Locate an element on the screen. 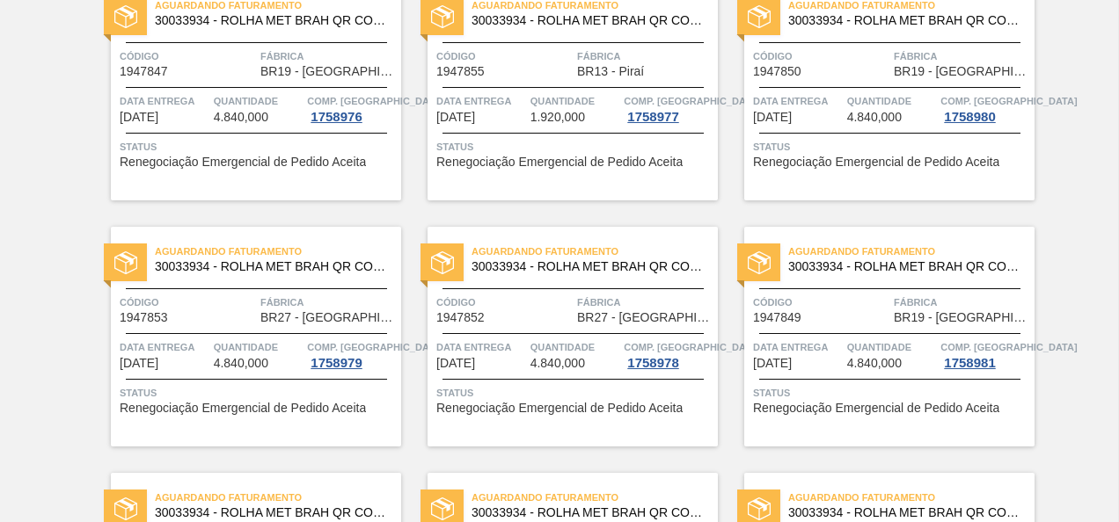 This screenshot has height=522, width=1119. span: 27/10/2025 is located at coordinates (772, 363).